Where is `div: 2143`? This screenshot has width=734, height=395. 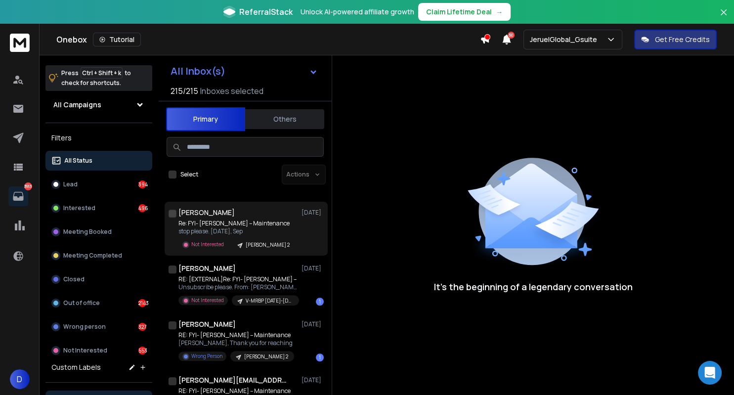
div: 2143 is located at coordinates (142, 303).